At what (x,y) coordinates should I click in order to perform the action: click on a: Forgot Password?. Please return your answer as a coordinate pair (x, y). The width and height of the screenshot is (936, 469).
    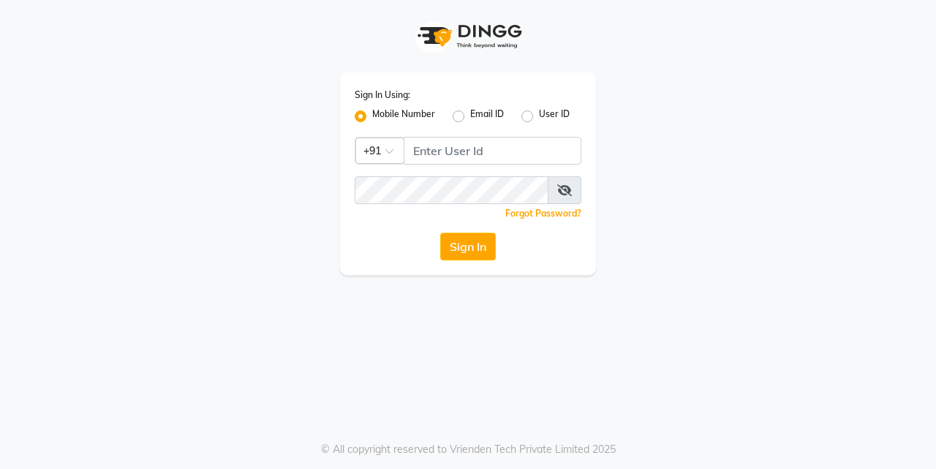
    Looking at the image, I should click on (544, 213).